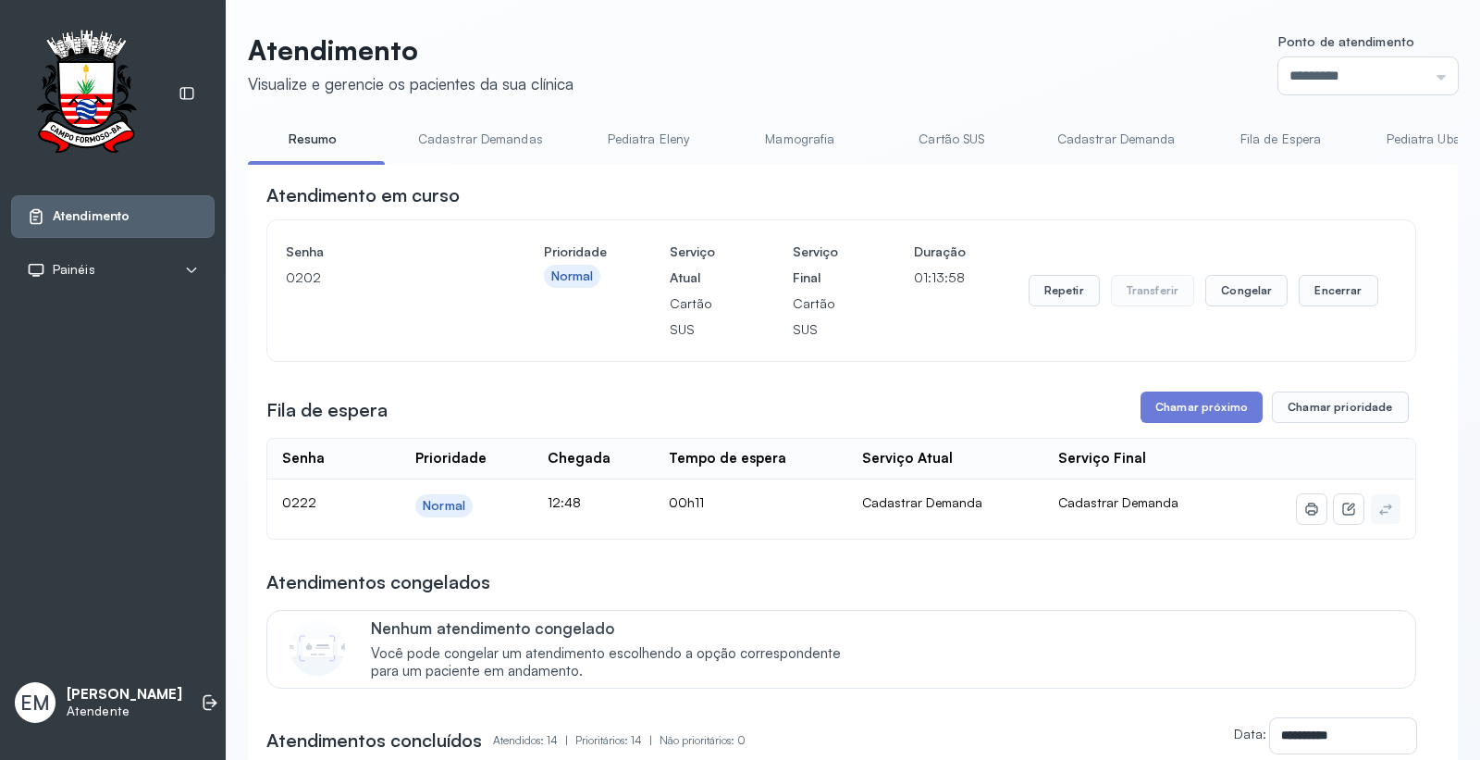 The image size is (1480, 760). Describe the element at coordinates (411, 83) in the screenshot. I see `div: Visualize e gerencie os pacientes da sua clínica` at that location.